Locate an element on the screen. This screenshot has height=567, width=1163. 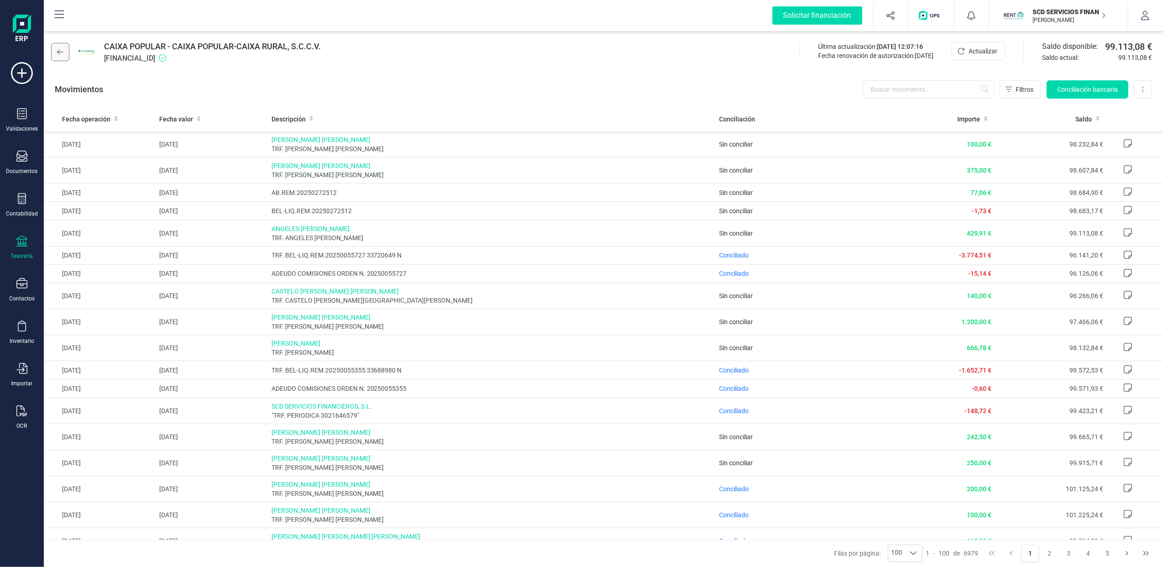
td: 96.141,20 € is located at coordinates (1051, 255).